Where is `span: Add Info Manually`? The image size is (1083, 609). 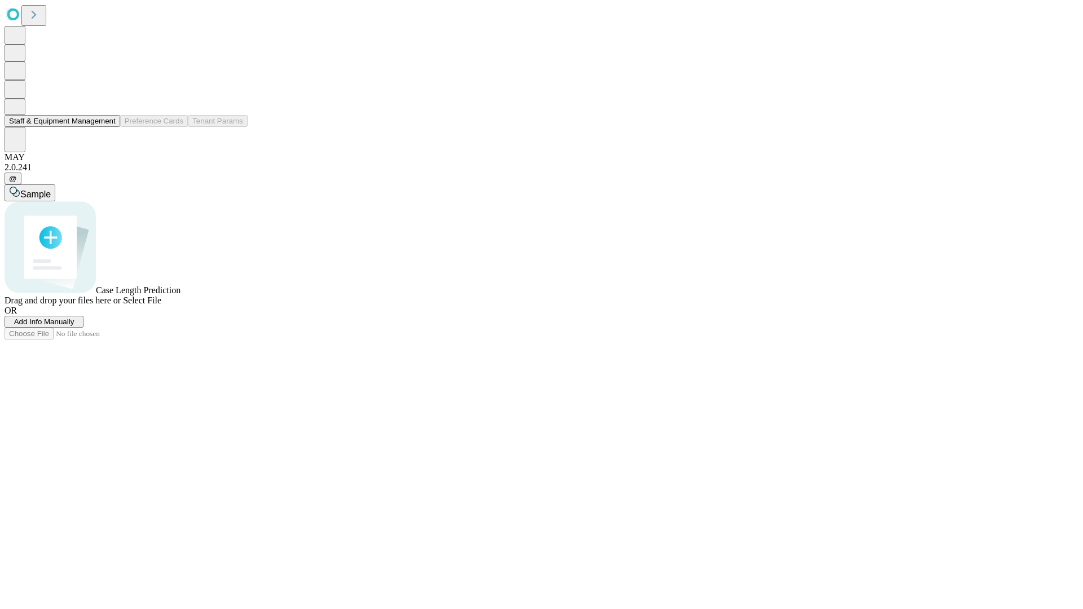
span: Add Info Manually is located at coordinates (44, 321).